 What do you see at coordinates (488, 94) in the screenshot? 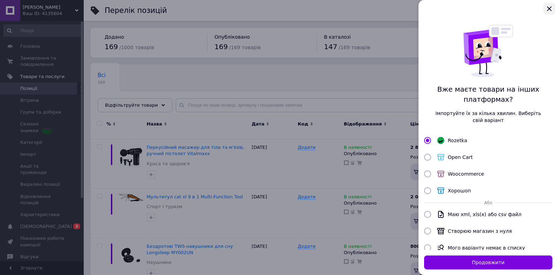
I see `span: Вже маєте товари на інших платформах?` at bounding box center [488, 94].